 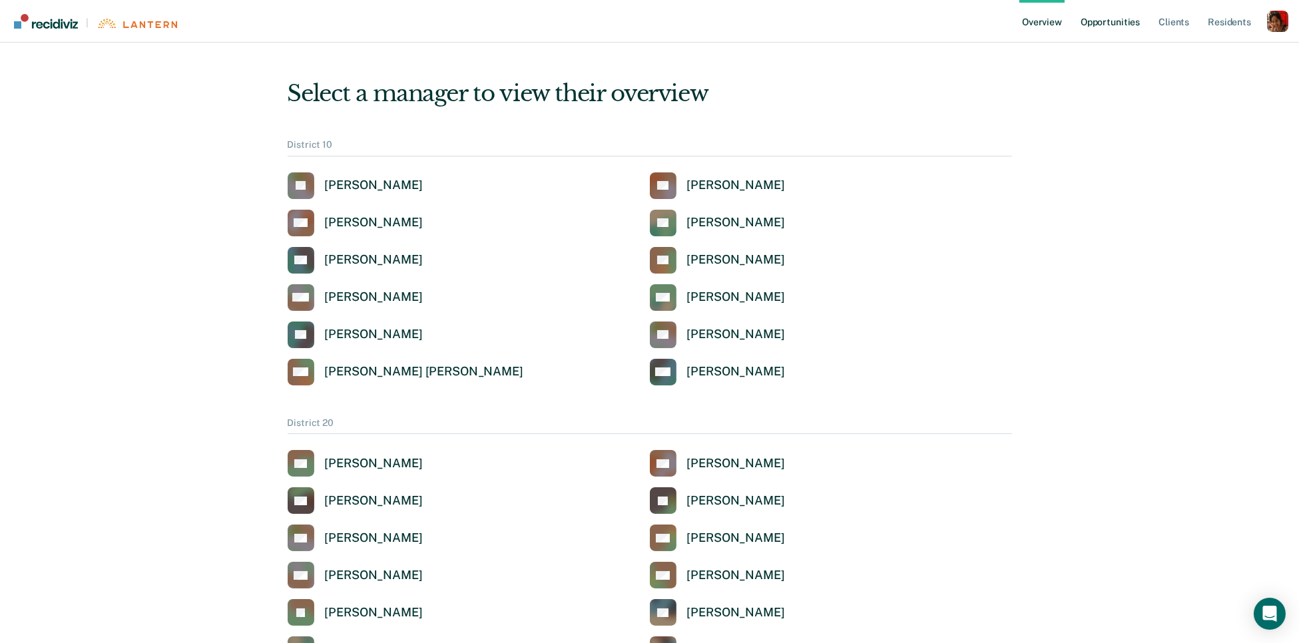 I want to click on img: Recidiviz, so click(x=46, y=21).